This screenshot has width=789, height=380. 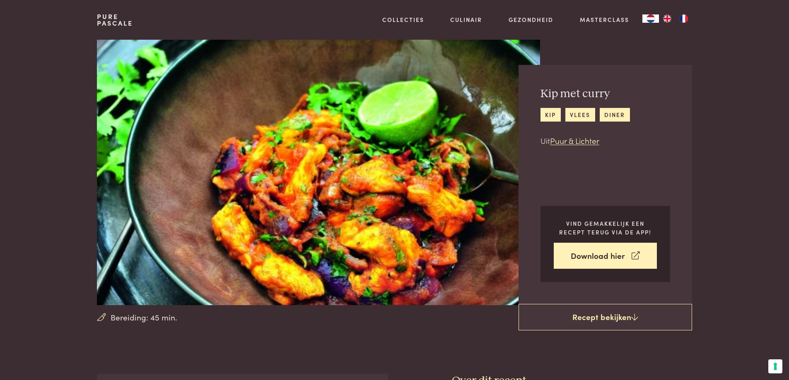 What do you see at coordinates (318, 173) in the screenshot?
I see `img: Kip met curry` at bounding box center [318, 173].